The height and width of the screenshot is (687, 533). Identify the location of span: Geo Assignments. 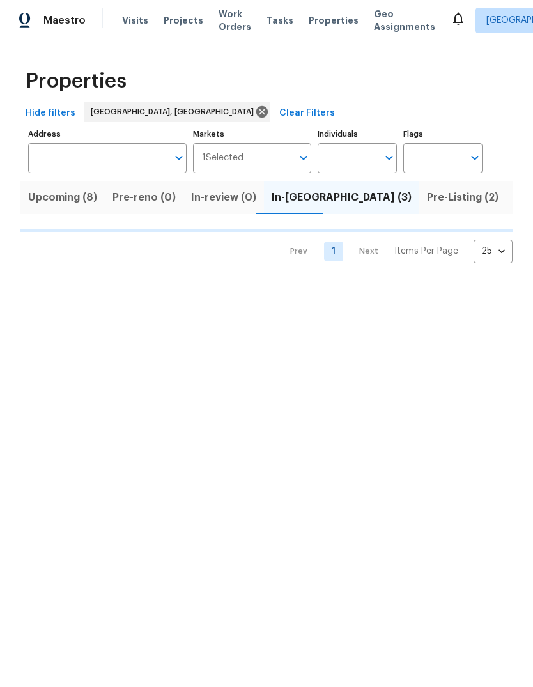
(404, 20).